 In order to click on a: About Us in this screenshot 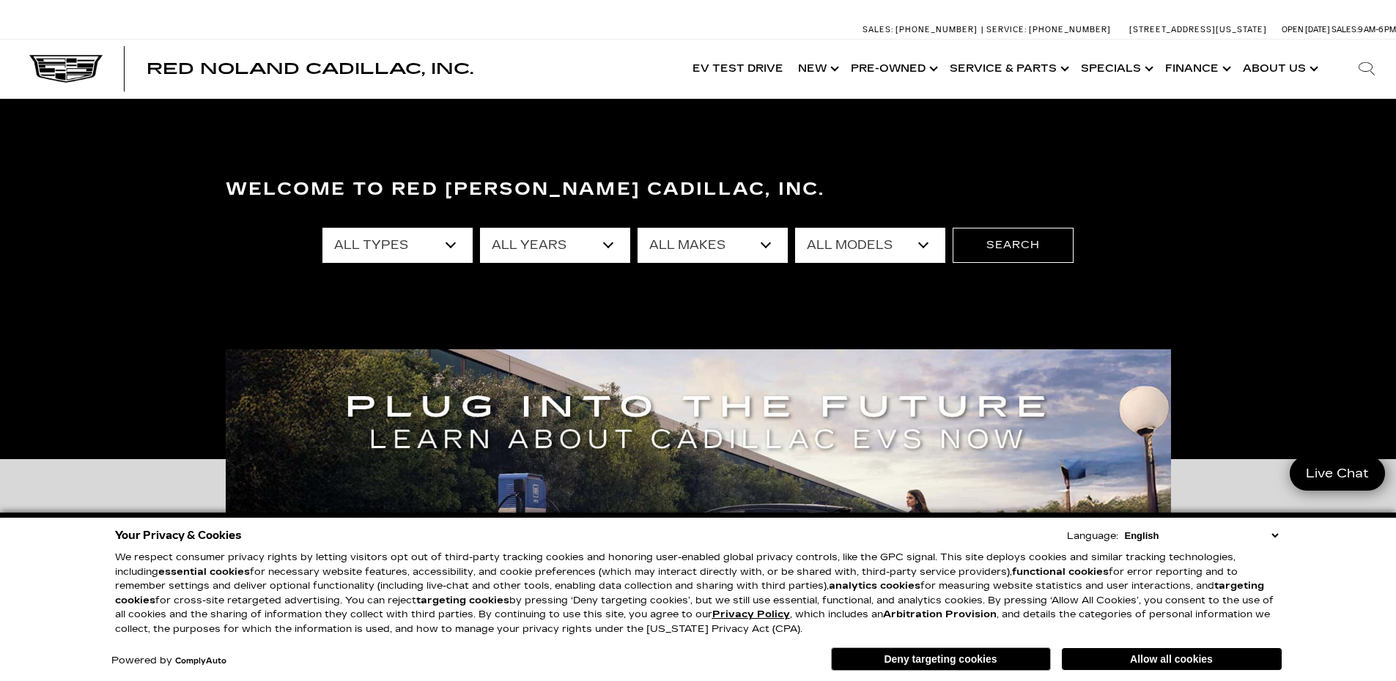, I will do `click(1278, 69)`.